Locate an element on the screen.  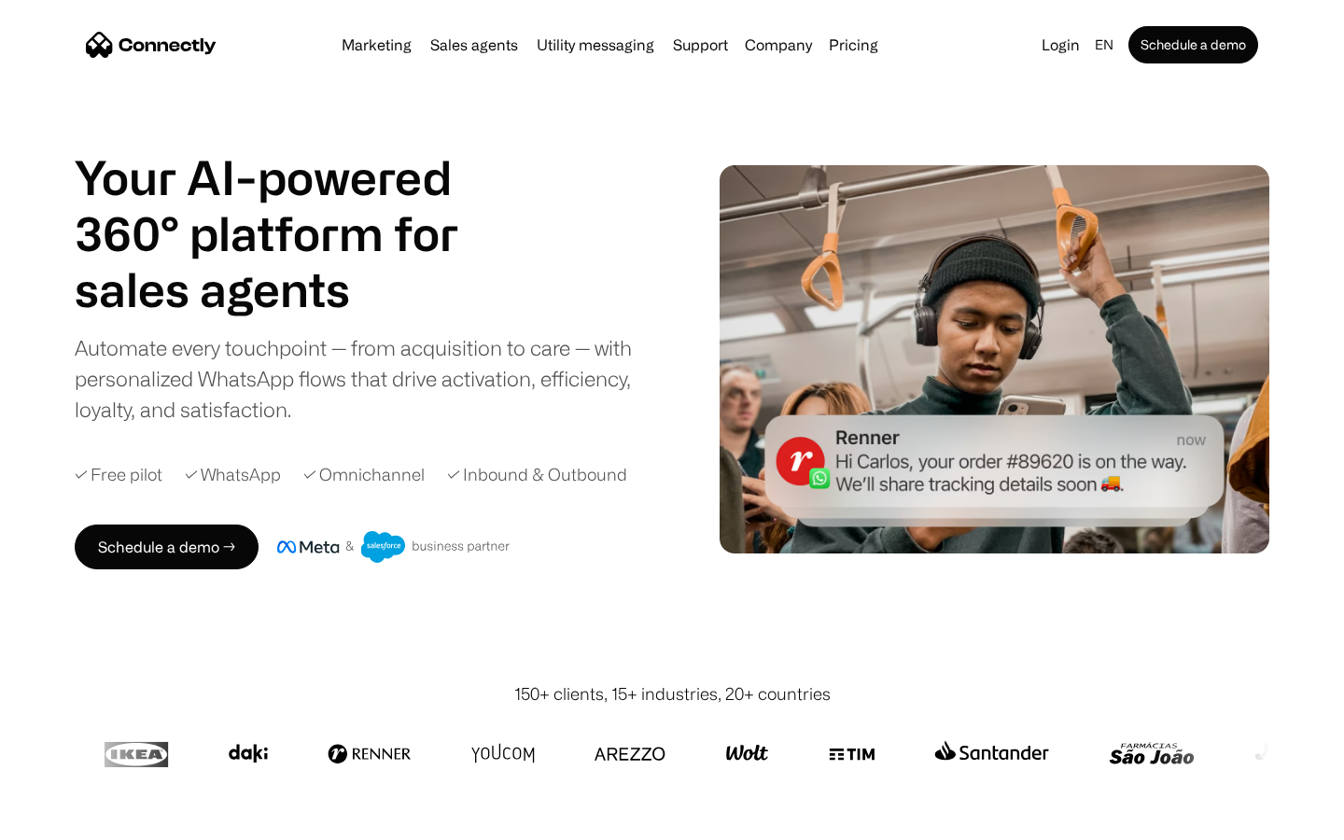
a: Schedule a demo → is located at coordinates (166, 547).